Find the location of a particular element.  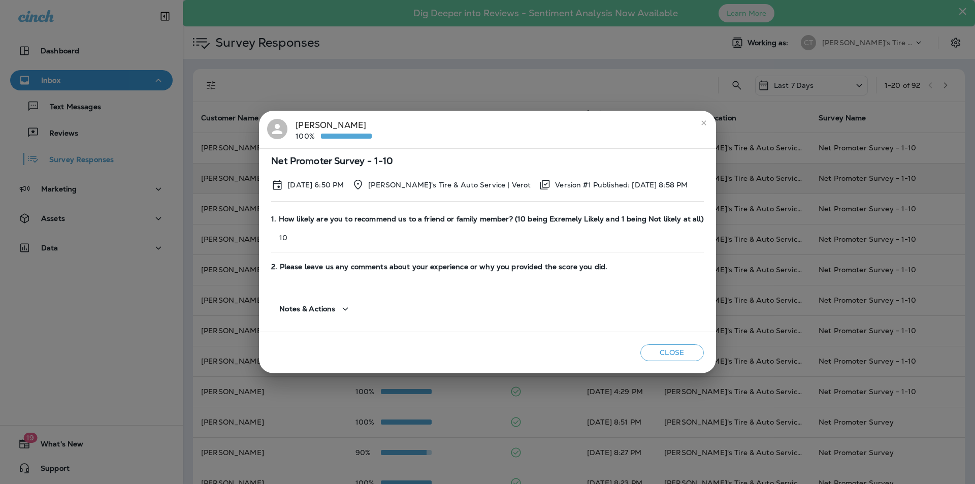

button: Close is located at coordinates (672, 353).